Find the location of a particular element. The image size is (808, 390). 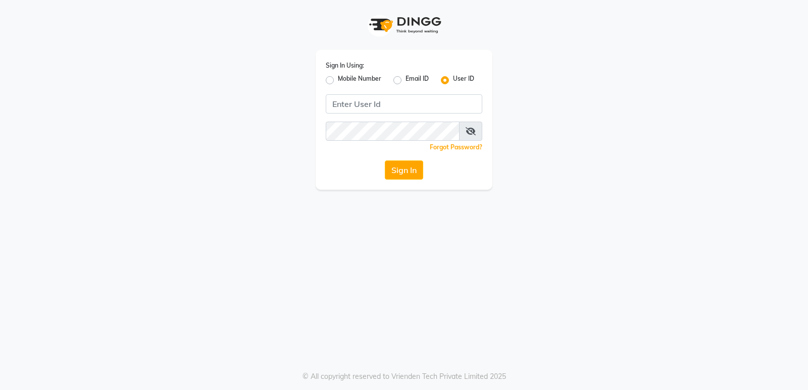

label: Sign In Using: is located at coordinates (345, 66).